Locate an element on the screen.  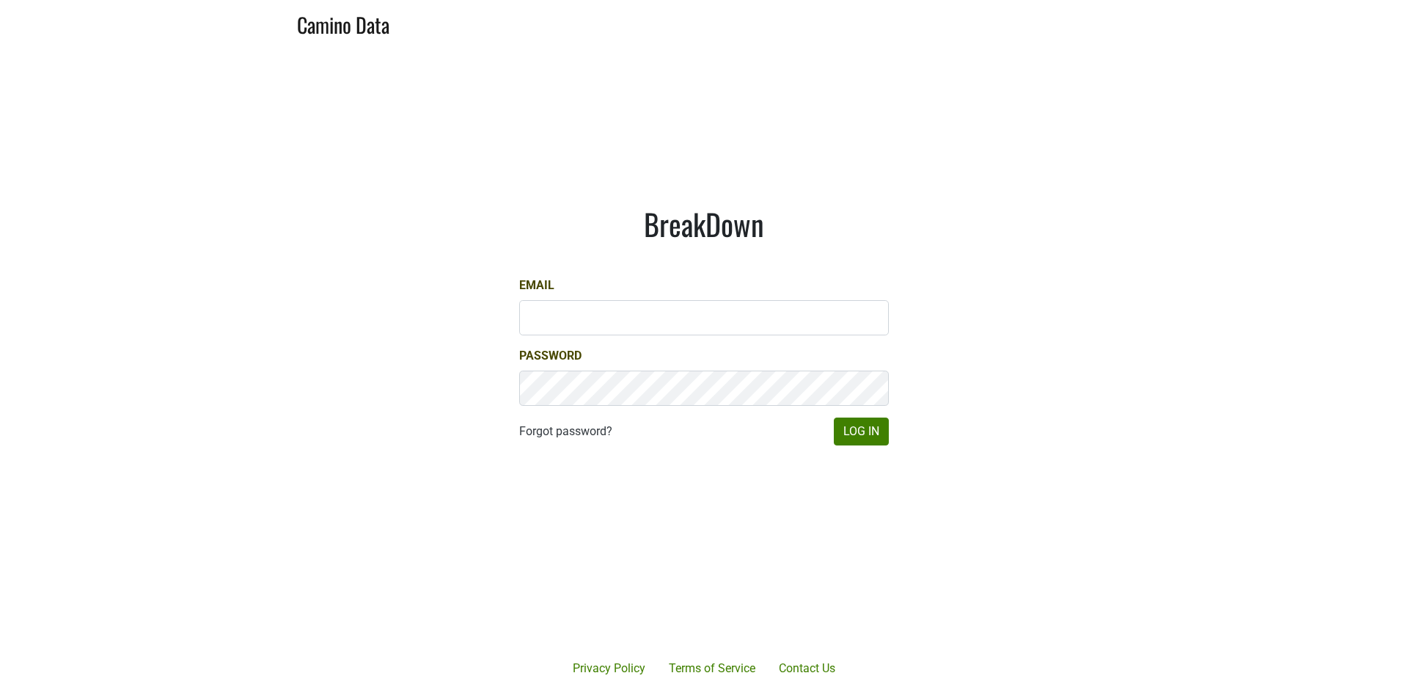
label: Email is located at coordinates (537, 285).